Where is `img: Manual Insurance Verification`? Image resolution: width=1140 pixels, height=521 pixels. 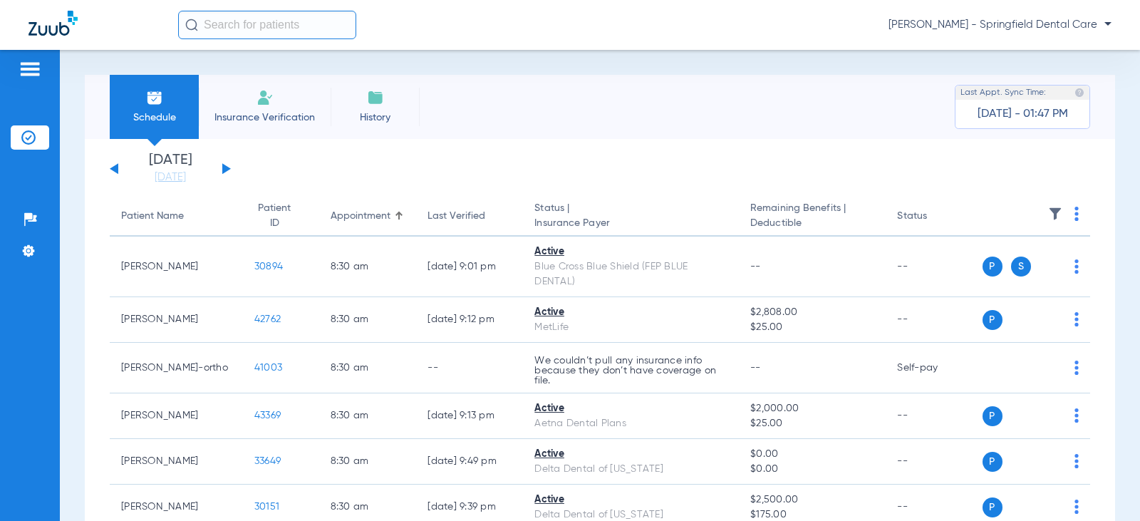 img: Manual Insurance Verification is located at coordinates (265, 98).